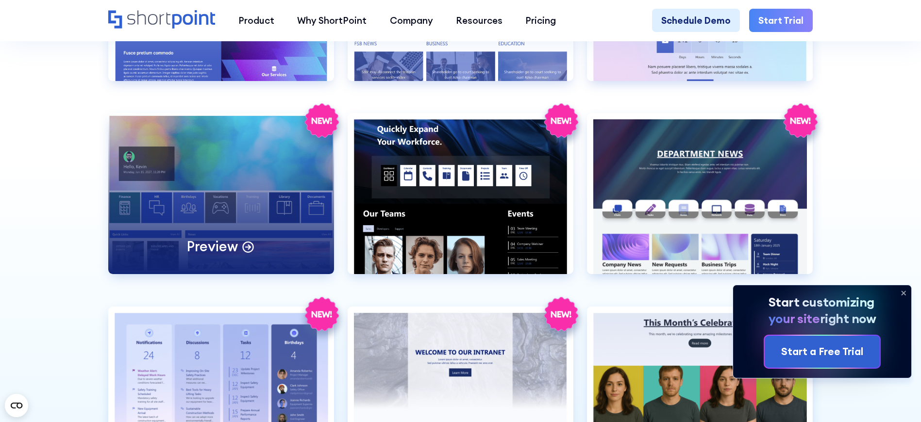  I want to click on a: Start Trial, so click(781, 20).